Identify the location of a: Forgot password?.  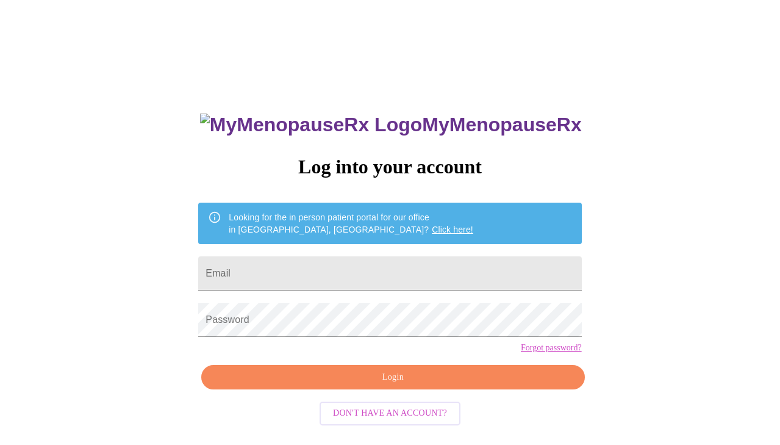
(551, 348).